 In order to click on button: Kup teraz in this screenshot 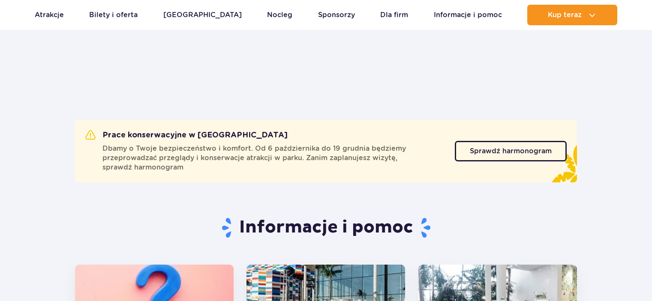, I will do `click(572, 15)`.